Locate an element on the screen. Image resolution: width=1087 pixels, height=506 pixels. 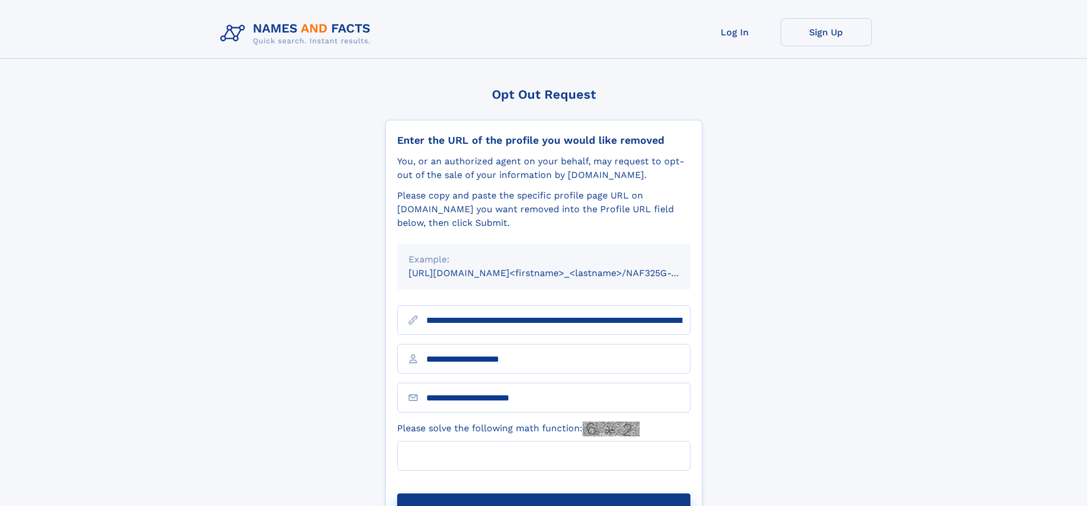
div: Enter the URL of the profile you would like removed is located at coordinates (544, 140).